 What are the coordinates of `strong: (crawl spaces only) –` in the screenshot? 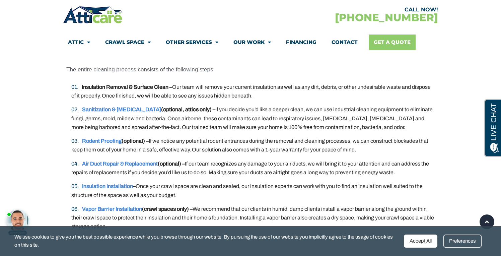 It's located at (137, 209).